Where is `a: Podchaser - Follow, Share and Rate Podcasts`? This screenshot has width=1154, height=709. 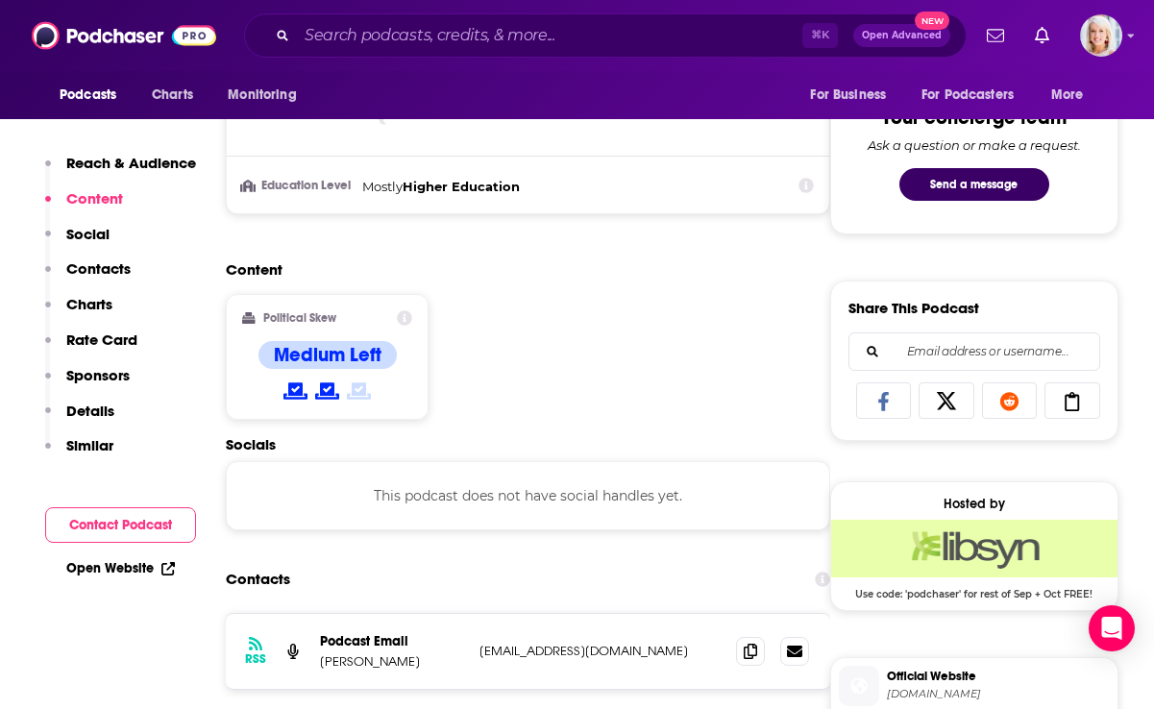
a: Podchaser - Follow, Share and Rate Podcasts is located at coordinates (124, 36).